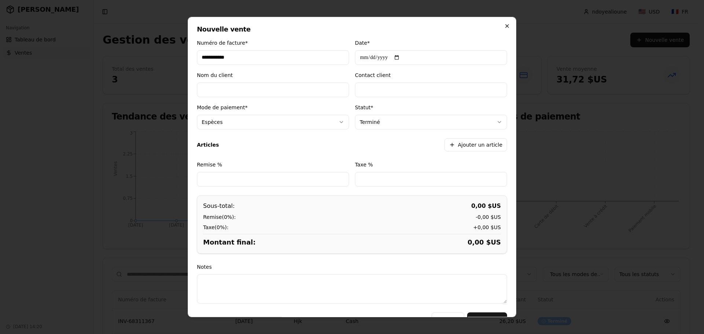 The width and height of the screenshot is (704, 334). What do you see at coordinates (487, 227) in the screenshot?
I see `span: + 0,00 $US` at bounding box center [487, 227].